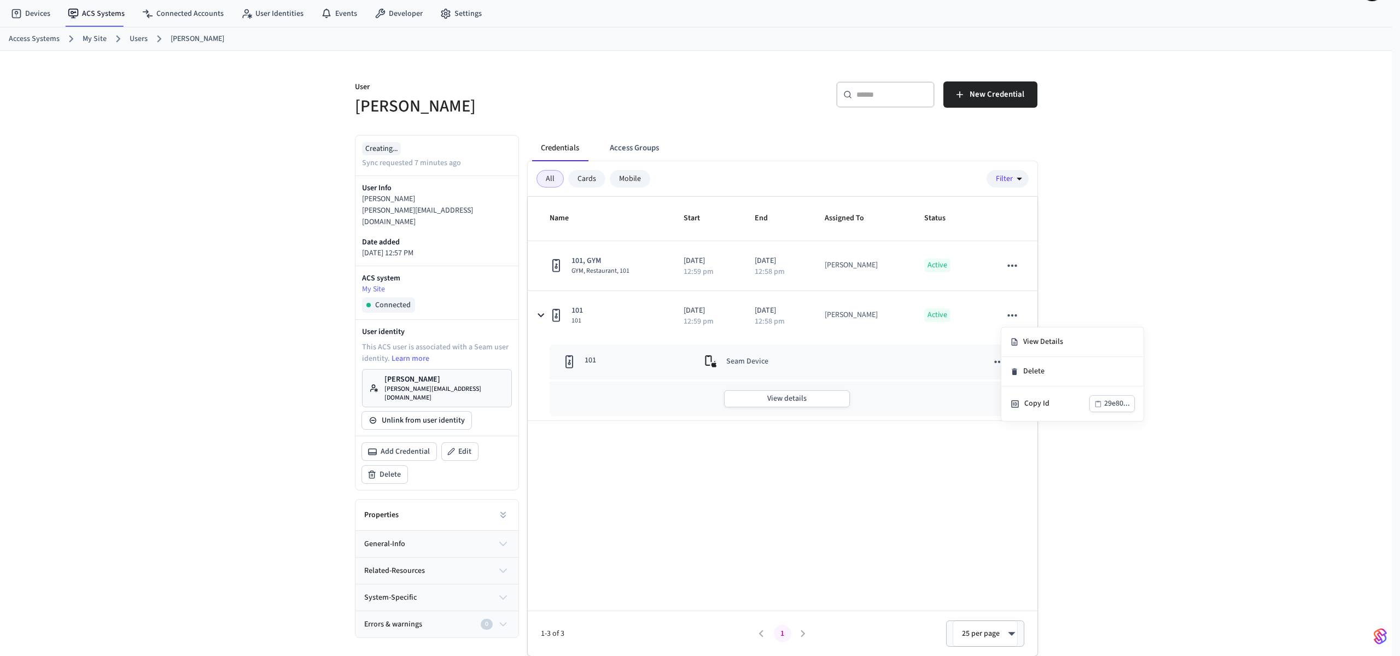 This screenshot has width=1400, height=656. What do you see at coordinates (1117, 404) in the screenshot?
I see `div: 29e80...` at bounding box center [1117, 404].